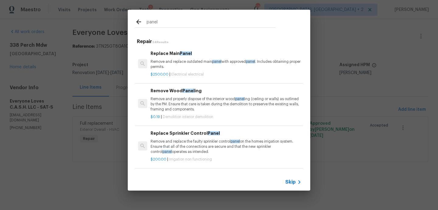 The height and width of the screenshot is (210, 438). Describe the element at coordinates (226, 64) in the screenshot. I see `p: Remove and replace outdated main with approved . Includes obtaining proper permits.` at that location.